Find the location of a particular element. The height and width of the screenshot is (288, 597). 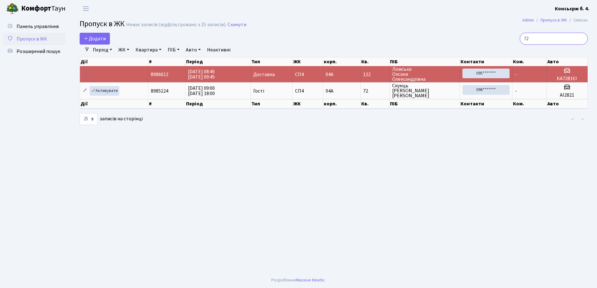

input: Пошук... is located at coordinates (553, 39).